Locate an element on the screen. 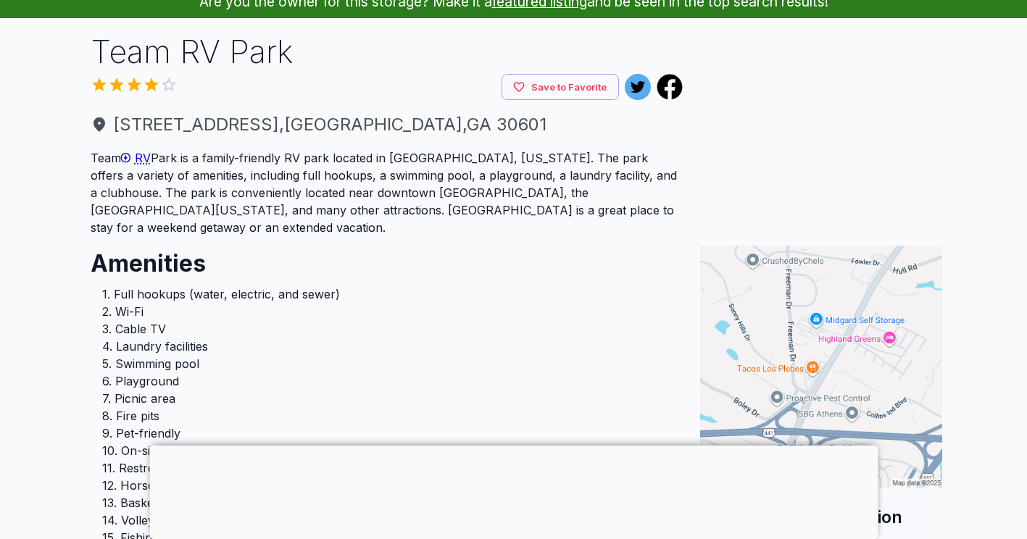 This screenshot has width=1027, height=539. li: 11. Restrooms and showers is located at coordinates (387, 468).